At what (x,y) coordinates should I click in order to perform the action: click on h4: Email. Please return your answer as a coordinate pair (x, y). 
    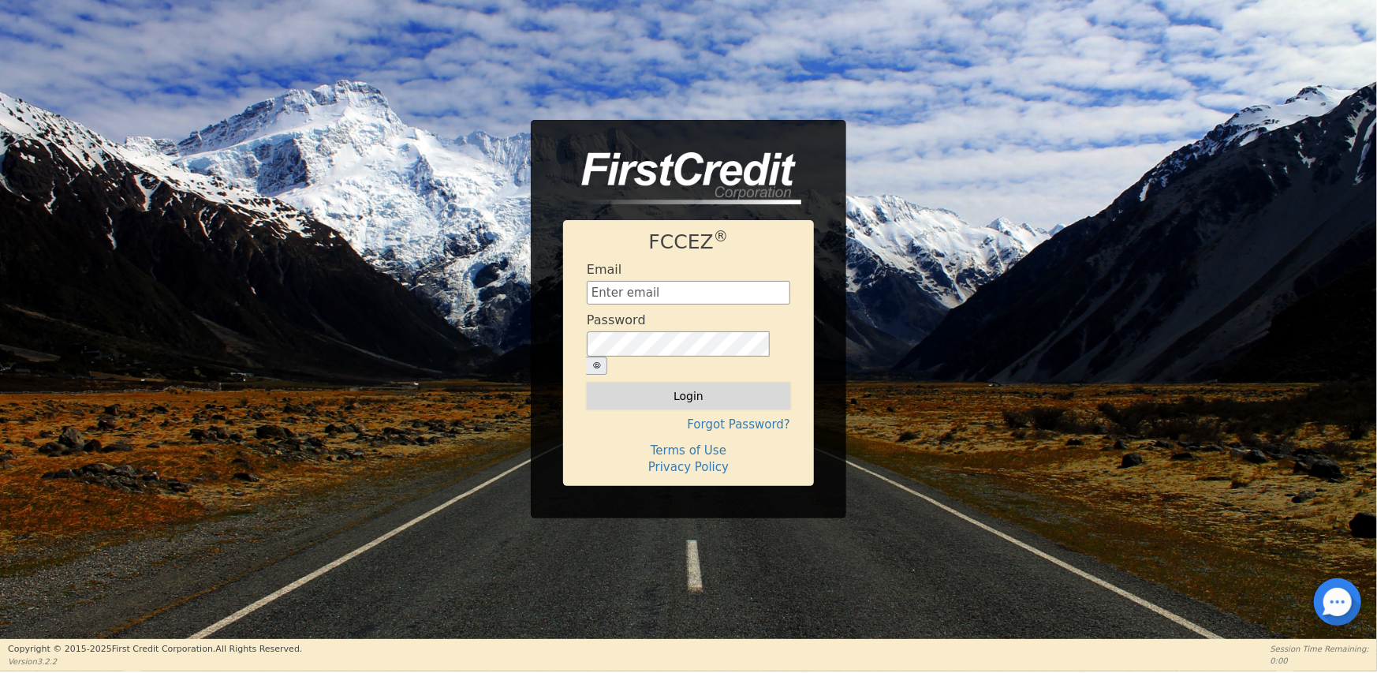
    Looking at the image, I should click on (604, 269).